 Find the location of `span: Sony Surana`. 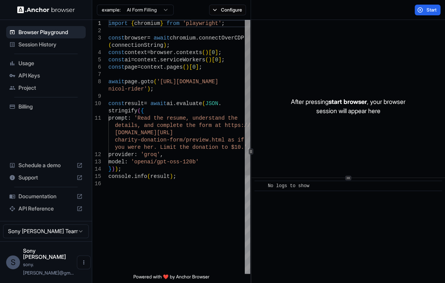

span: Sony Surana is located at coordinates (45, 254).